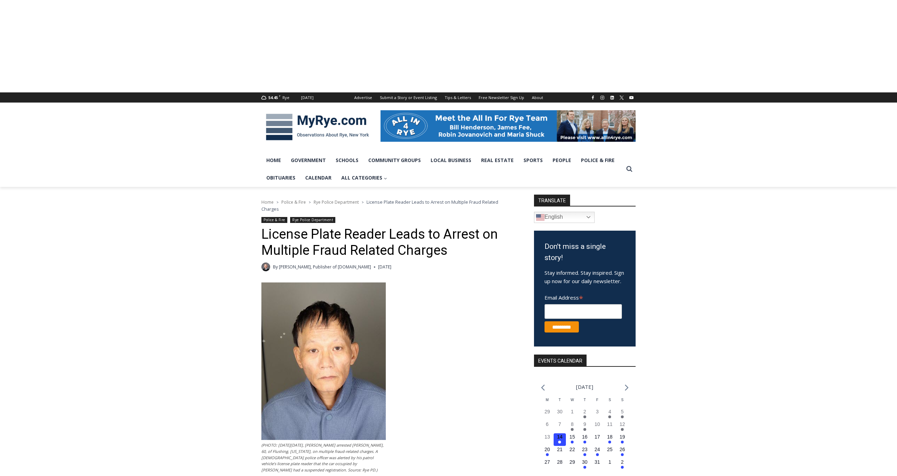 This screenshot has width=897, height=476. Describe the element at coordinates (572, 440) in the screenshot. I see `button: 15 Has events` at that location.